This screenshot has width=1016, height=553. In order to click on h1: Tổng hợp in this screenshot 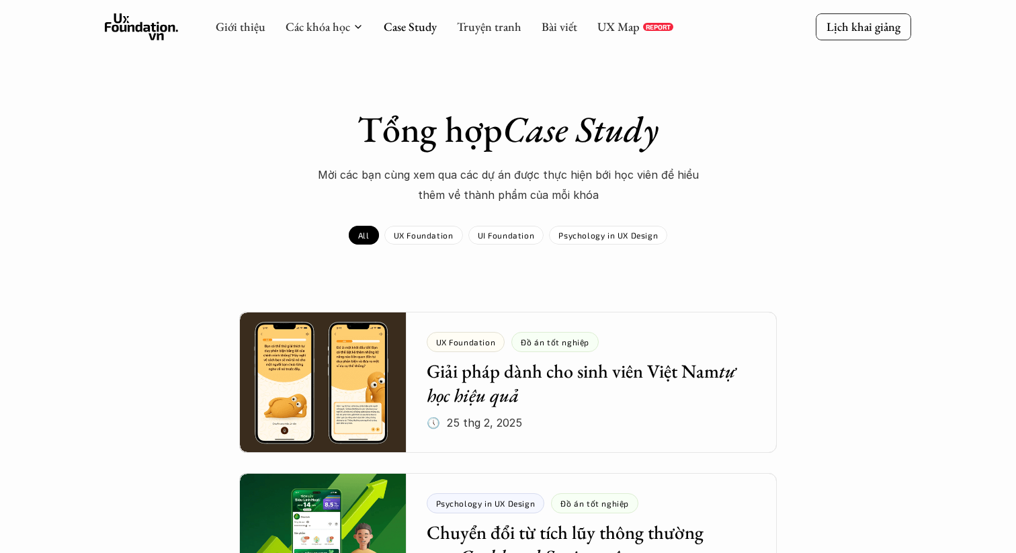, I will do `click(508, 129)`.